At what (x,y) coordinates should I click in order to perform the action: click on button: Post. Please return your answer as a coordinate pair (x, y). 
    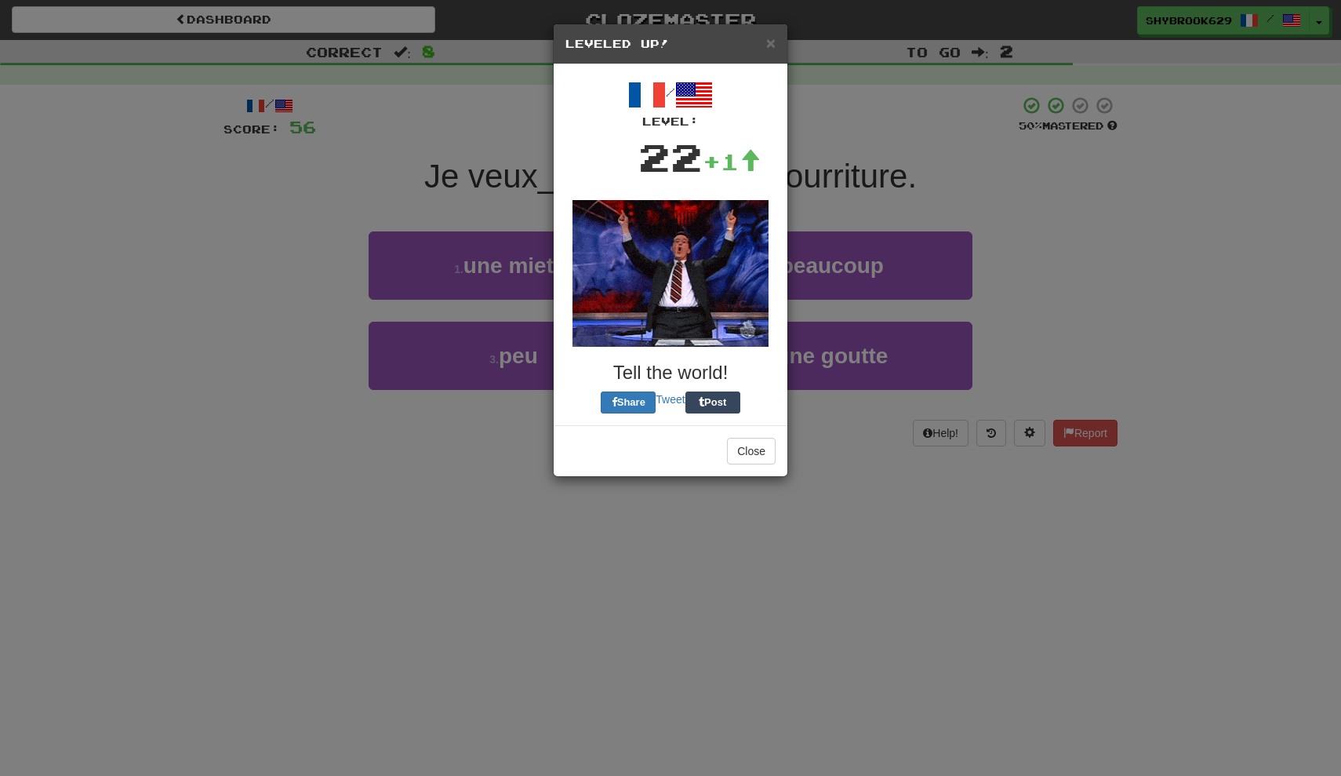
    Looking at the image, I should click on (713, 402).